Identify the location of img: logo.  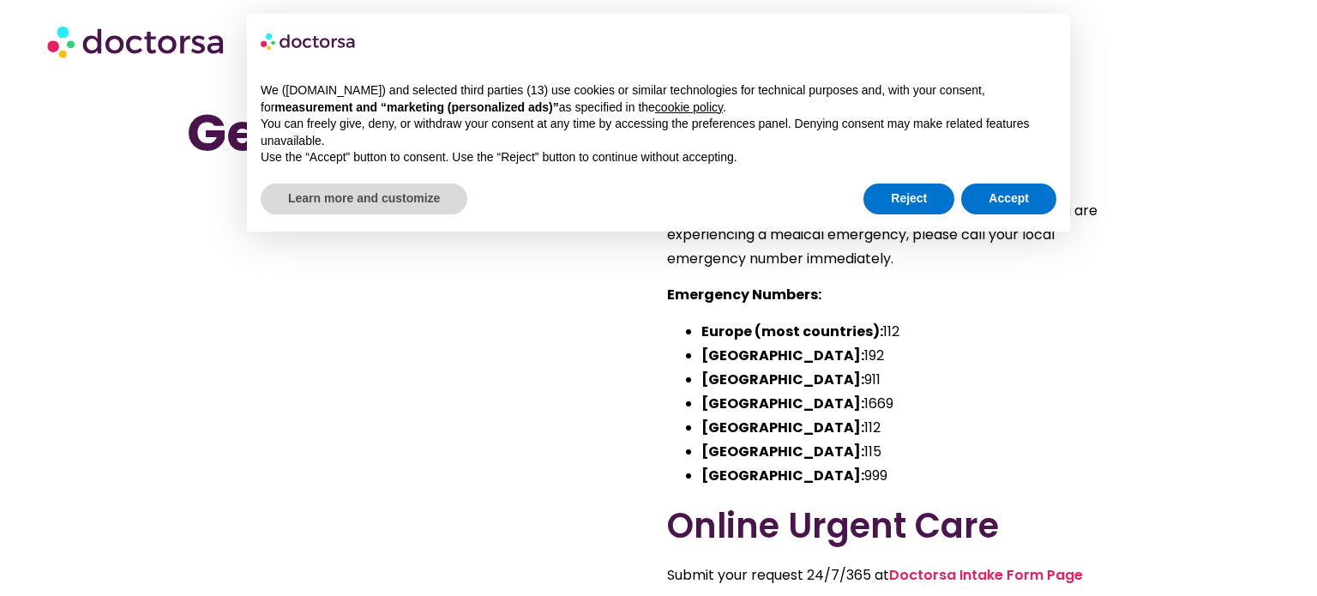
(309, 41).